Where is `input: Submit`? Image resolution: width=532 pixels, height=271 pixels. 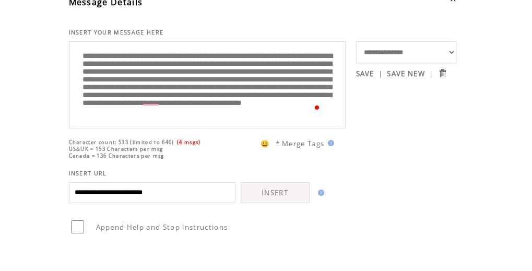 input: Submit is located at coordinates (442, 73).